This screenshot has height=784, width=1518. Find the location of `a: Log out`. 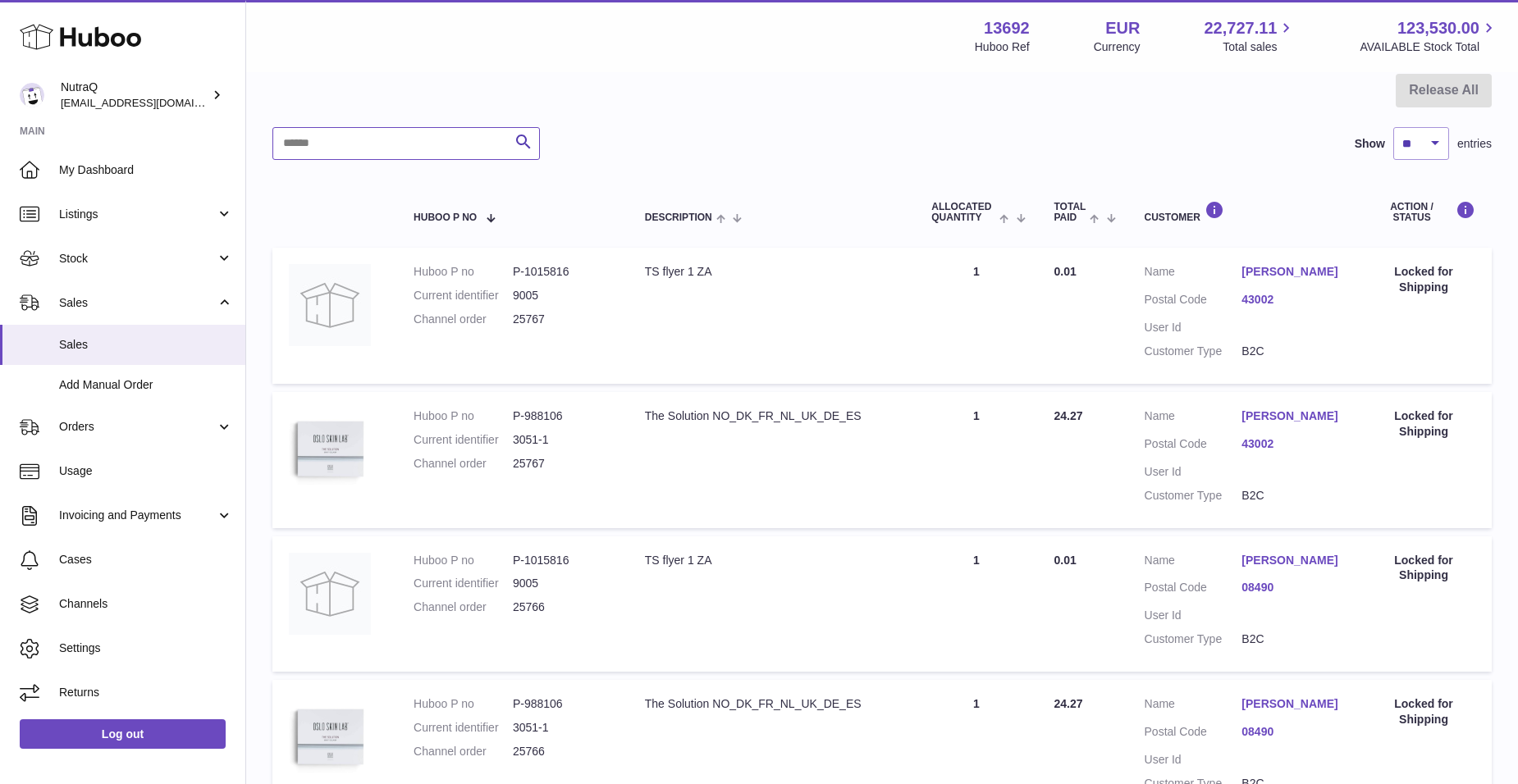

a: Log out is located at coordinates (123, 734).